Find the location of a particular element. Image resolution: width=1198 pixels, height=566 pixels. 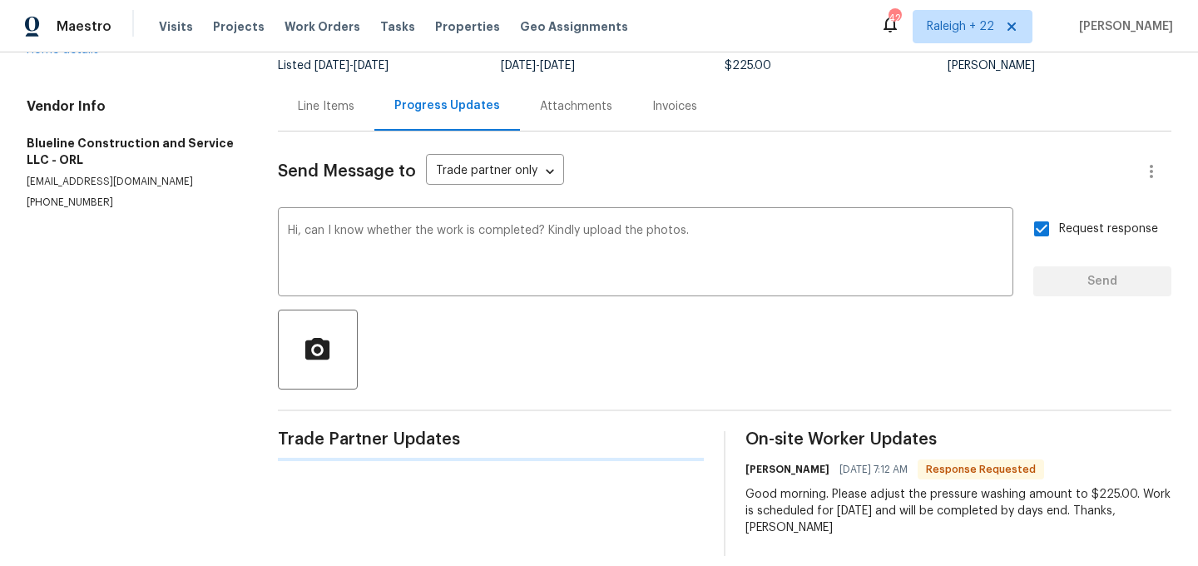

div: 428 is located at coordinates (895, 18).